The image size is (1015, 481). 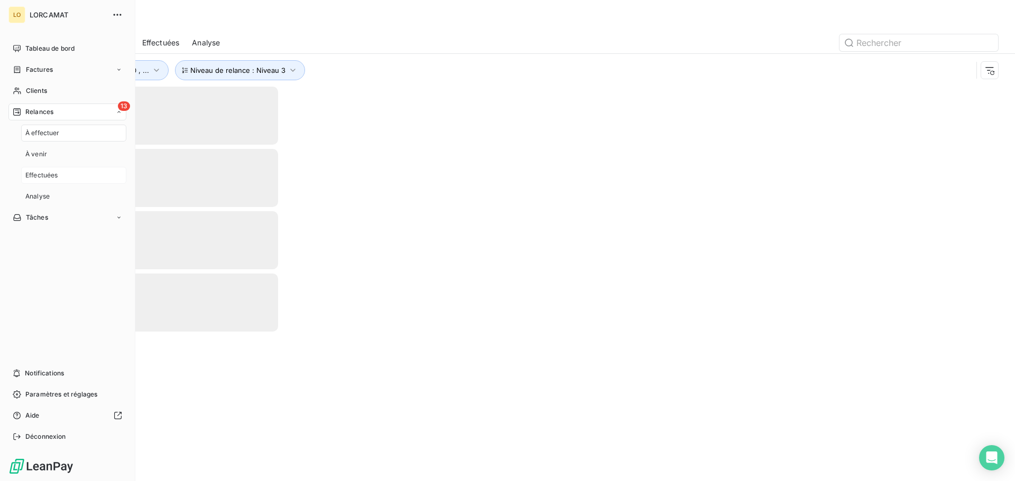 What do you see at coordinates (44, 374) in the screenshot?
I see `span: Notifications` at bounding box center [44, 374].